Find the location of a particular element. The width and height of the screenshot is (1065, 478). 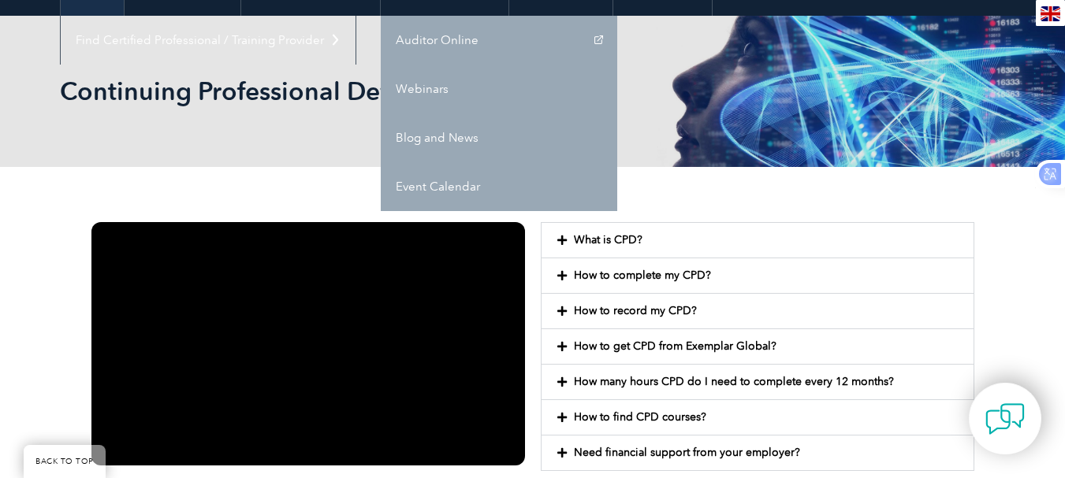

a: Auditor Online is located at coordinates (499, 40).